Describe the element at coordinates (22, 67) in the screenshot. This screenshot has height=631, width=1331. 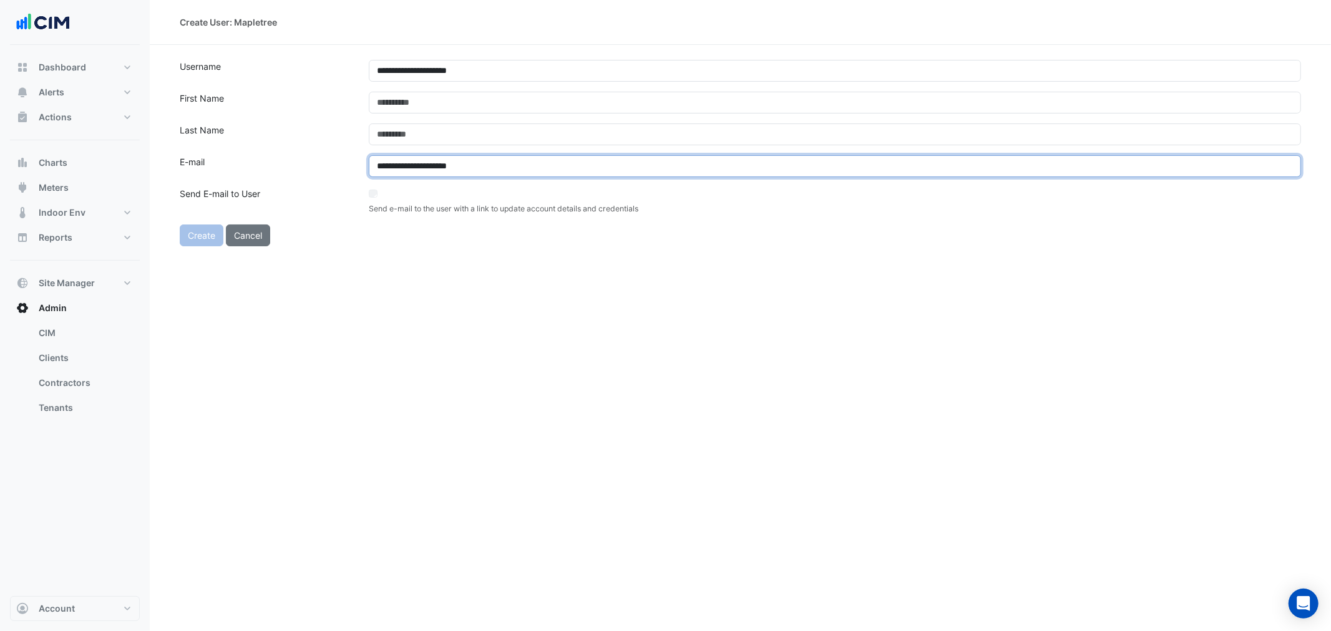
I see `app-icon: Dashboard` at that location.